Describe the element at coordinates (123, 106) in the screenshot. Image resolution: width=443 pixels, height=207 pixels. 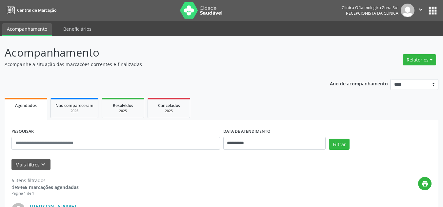
I see `span: Resolvidos` at that location.